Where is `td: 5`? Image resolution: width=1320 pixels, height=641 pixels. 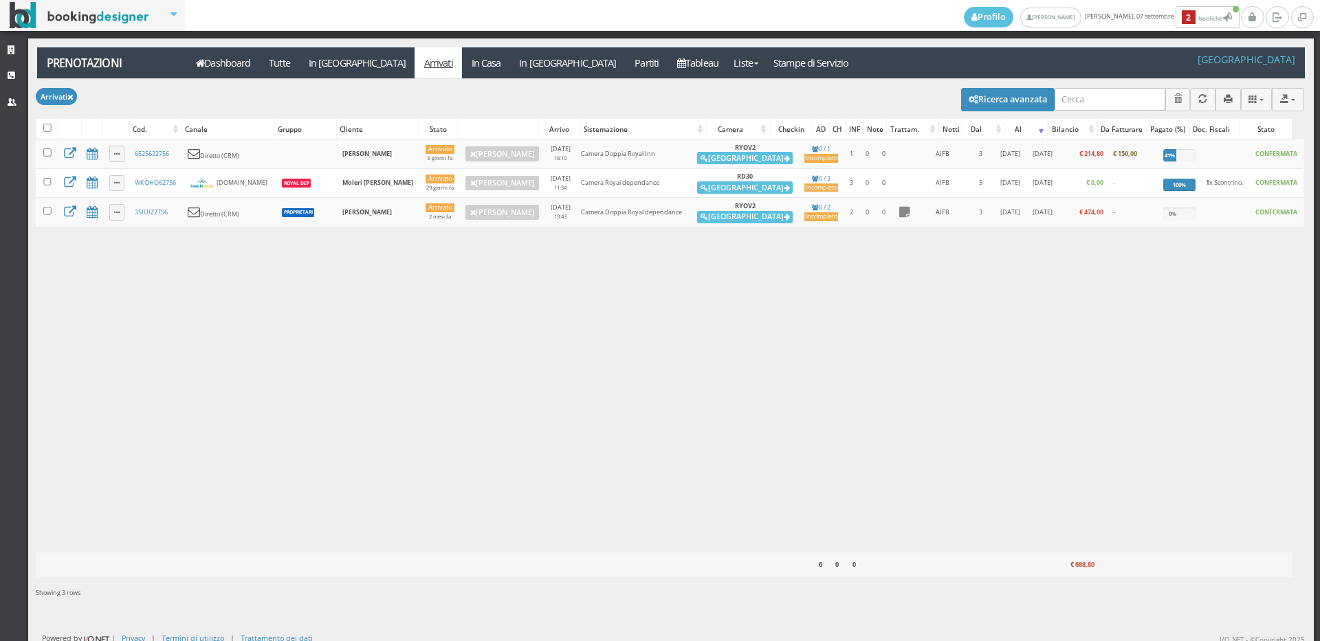
td: 5 is located at coordinates (980, 183).